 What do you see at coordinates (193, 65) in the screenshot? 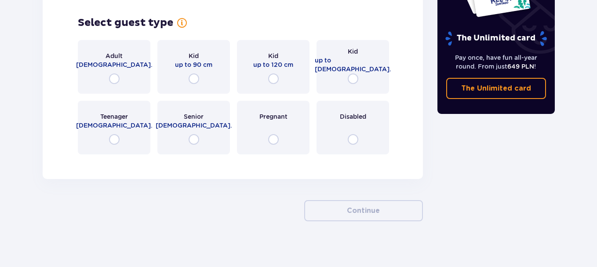
I see `p: up to 90 cm` at bounding box center [193, 65].